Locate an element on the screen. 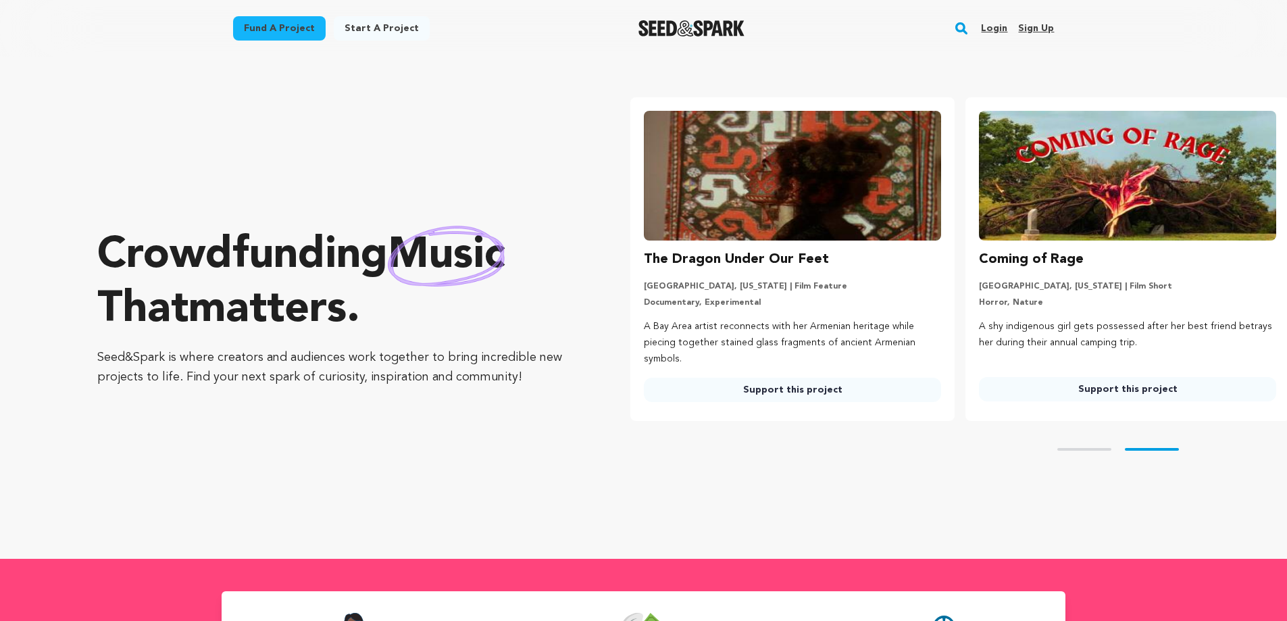 The image size is (1287, 621). img: hand sketched image is located at coordinates (446, 255).